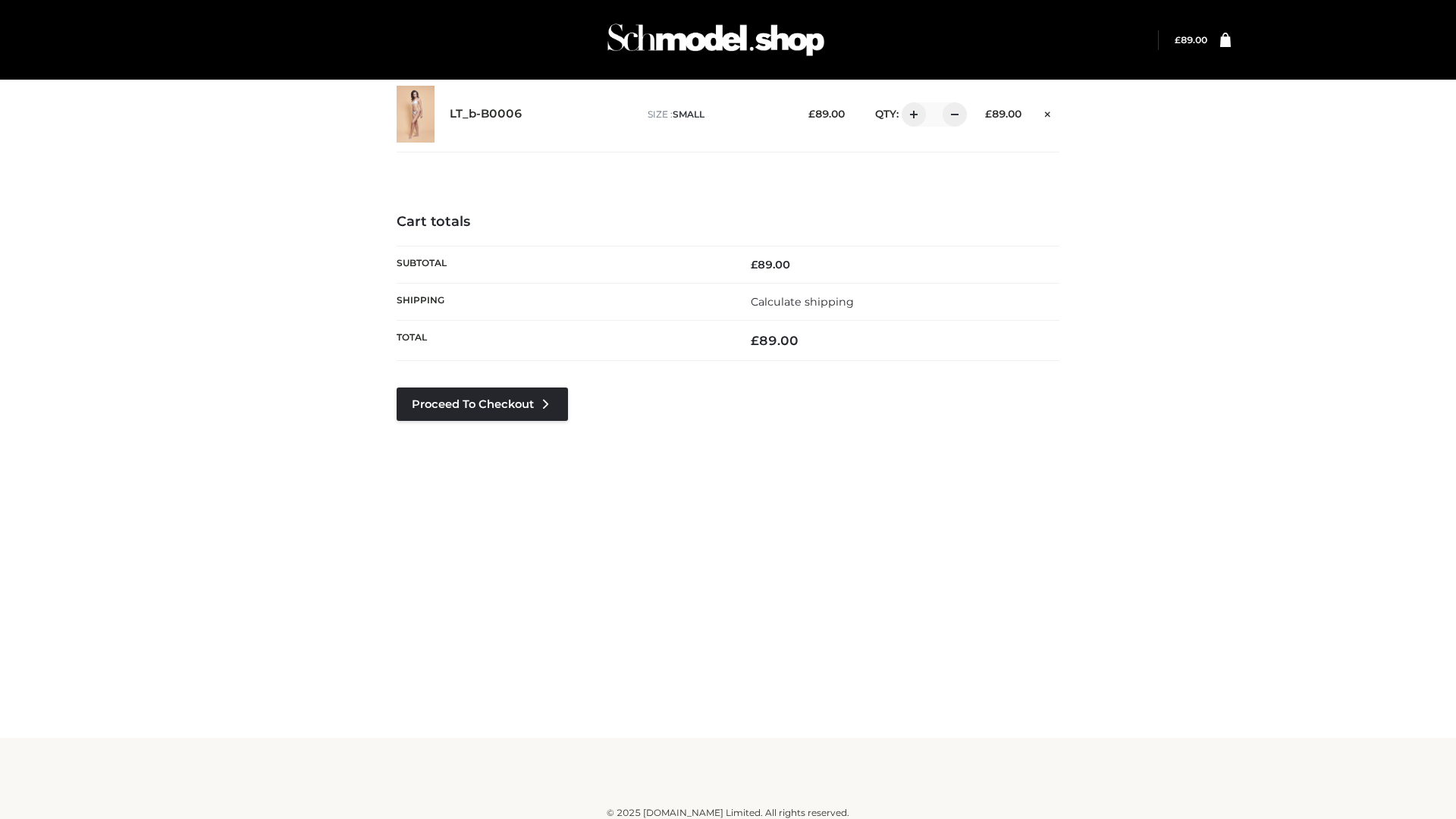 This screenshot has width=1456, height=819. What do you see at coordinates (910, 114) in the screenshot?
I see `div: QTY:` at bounding box center [910, 114].